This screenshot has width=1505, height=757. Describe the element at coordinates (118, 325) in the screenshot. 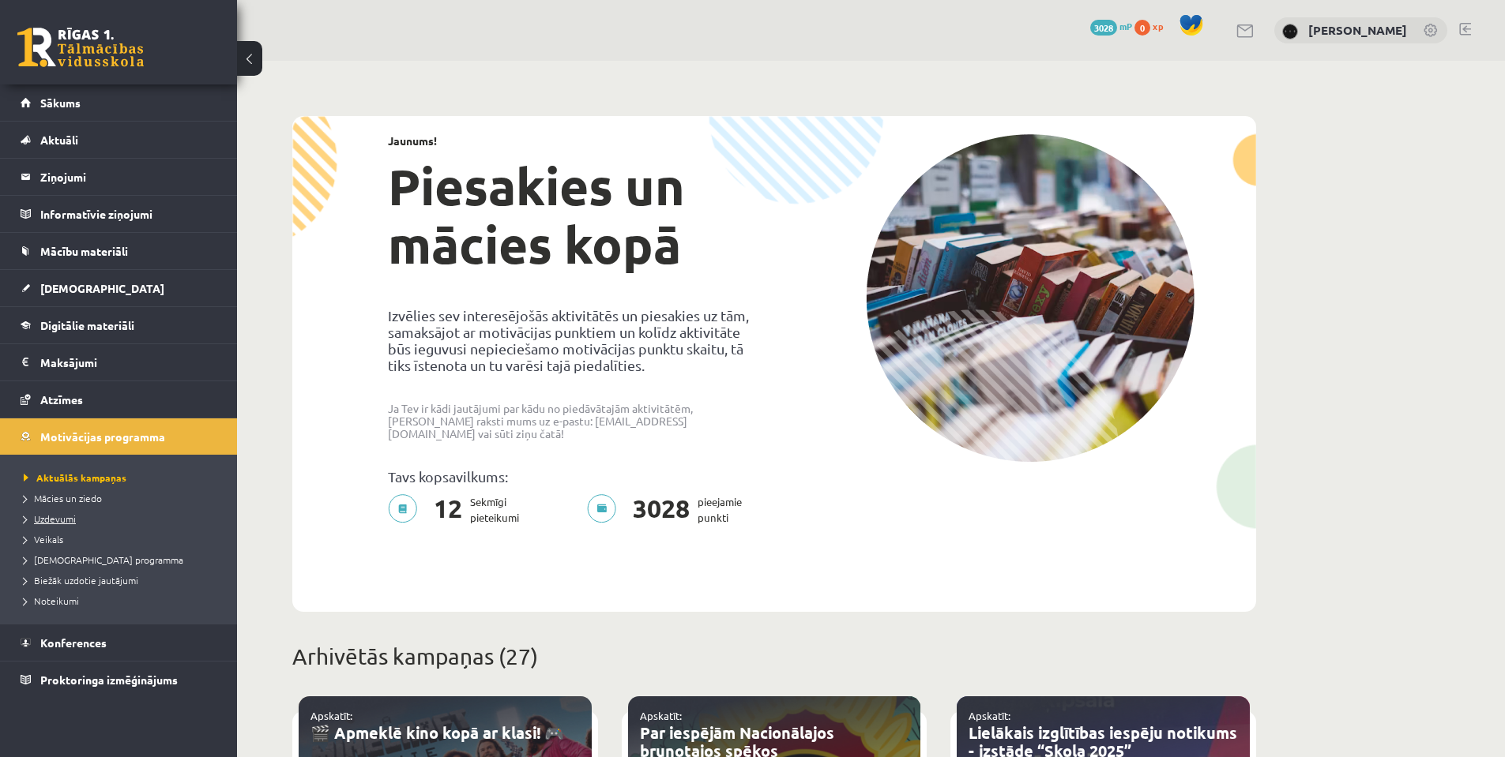

I see `a: Digitālie materiāli` at that location.